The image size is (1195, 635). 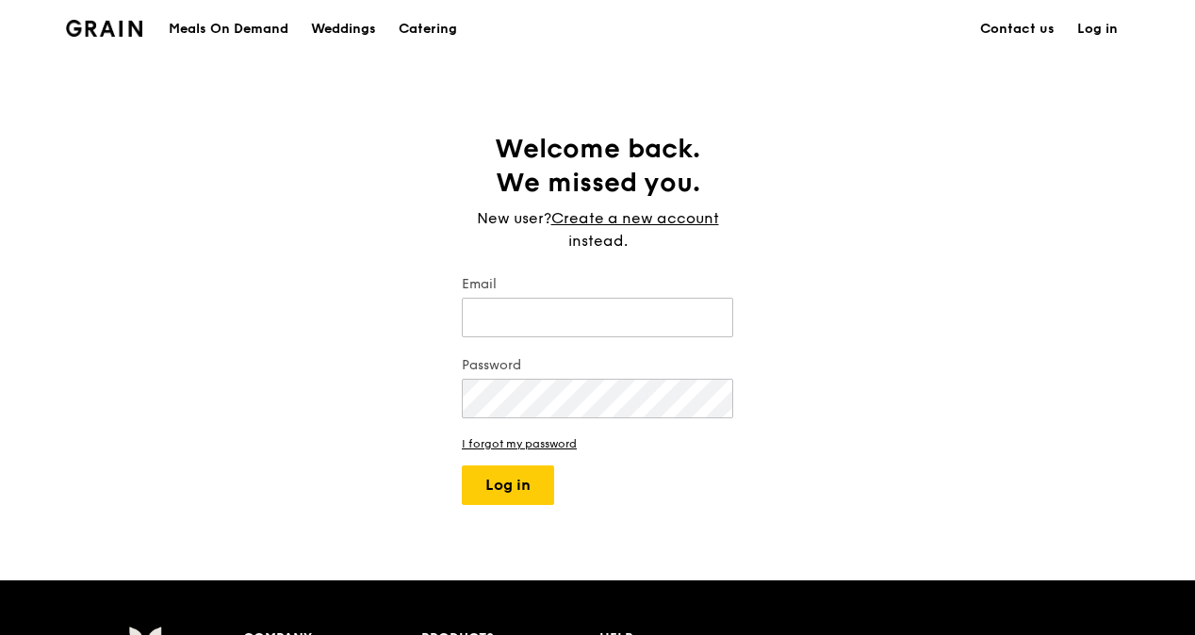 I want to click on div: Meals On Demand, so click(x=228, y=29).